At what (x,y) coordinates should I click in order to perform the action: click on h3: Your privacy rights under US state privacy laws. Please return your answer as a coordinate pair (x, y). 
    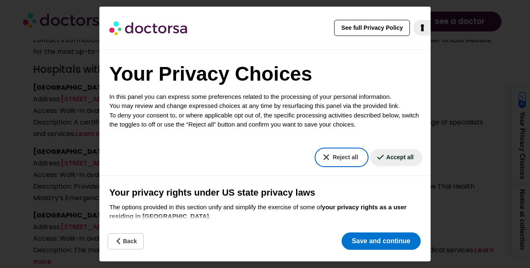
    Looking at the image, I should click on (265, 192).